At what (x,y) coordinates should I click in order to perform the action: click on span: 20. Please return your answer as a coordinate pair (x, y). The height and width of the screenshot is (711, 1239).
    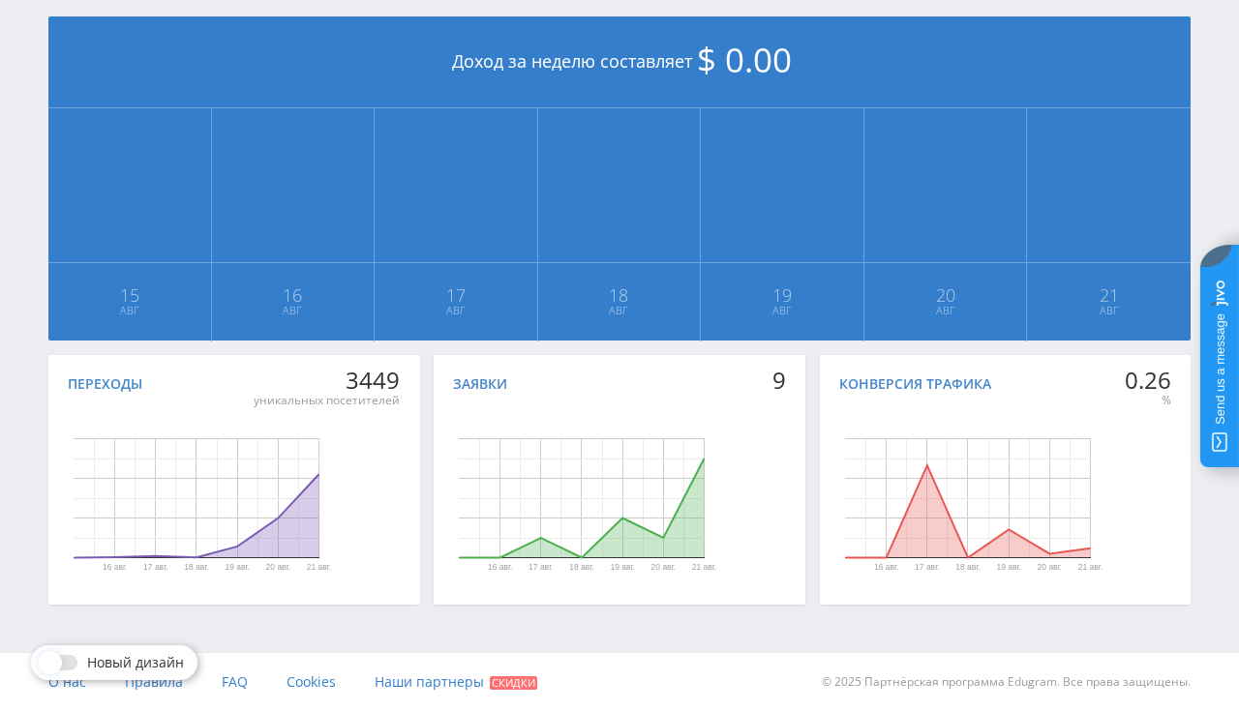
    Looking at the image, I should click on (946, 295).